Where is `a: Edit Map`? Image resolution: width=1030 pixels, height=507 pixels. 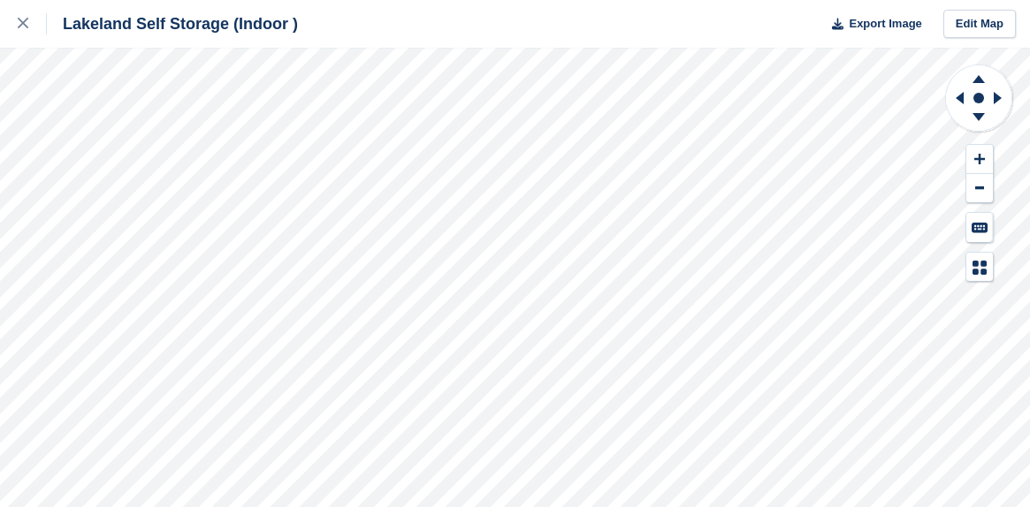
a: Edit Map is located at coordinates (980, 24).